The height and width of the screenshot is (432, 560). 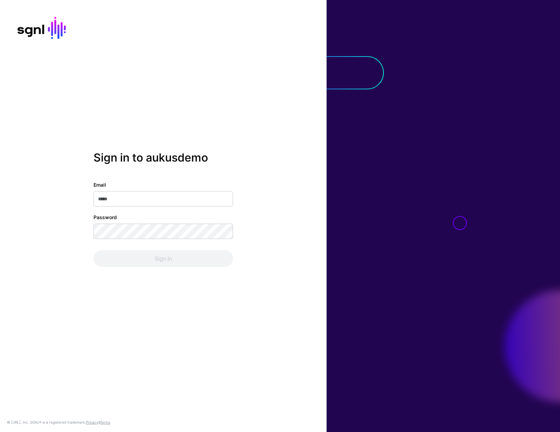 What do you see at coordinates (163, 158) in the screenshot?
I see `h2: Sign in to aukusdemo` at bounding box center [163, 158].